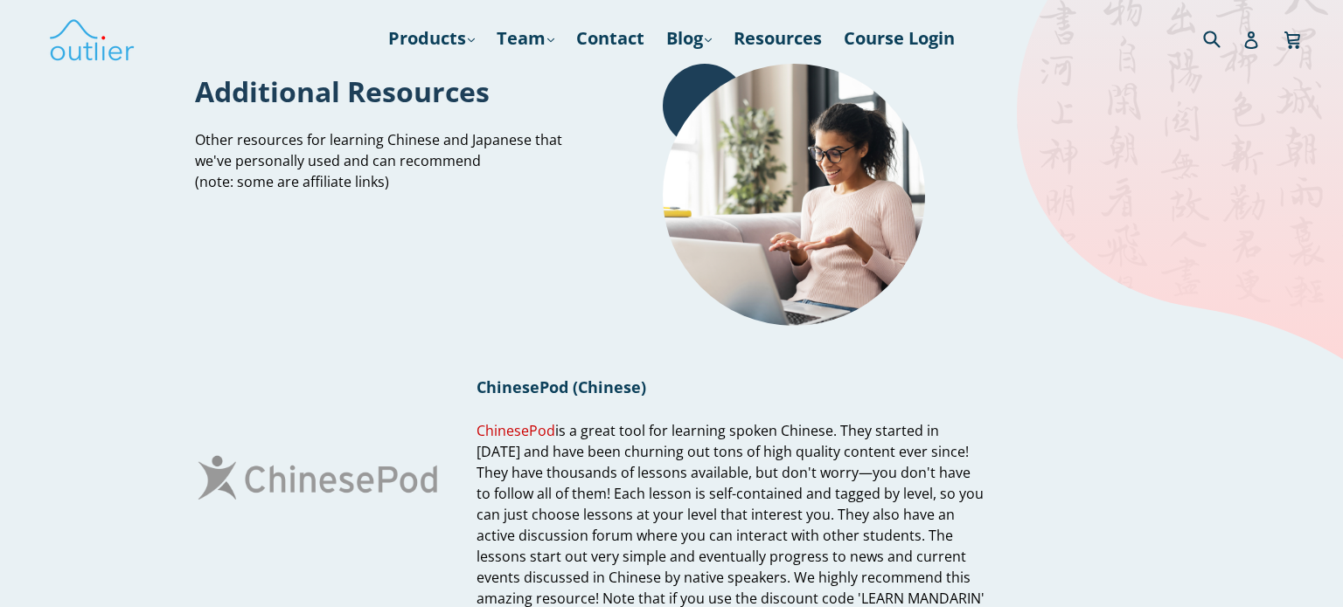  What do you see at coordinates (899, 38) in the screenshot?
I see `a: Course Login` at bounding box center [899, 38].